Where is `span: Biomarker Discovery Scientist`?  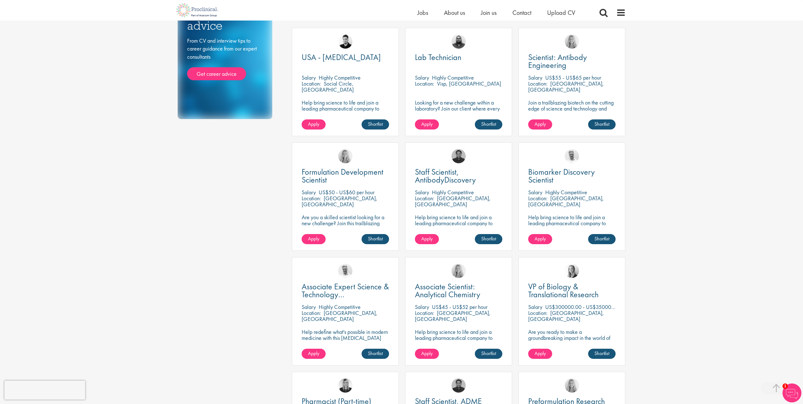
span: Biomarker Discovery Scientist is located at coordinates (562, 176).